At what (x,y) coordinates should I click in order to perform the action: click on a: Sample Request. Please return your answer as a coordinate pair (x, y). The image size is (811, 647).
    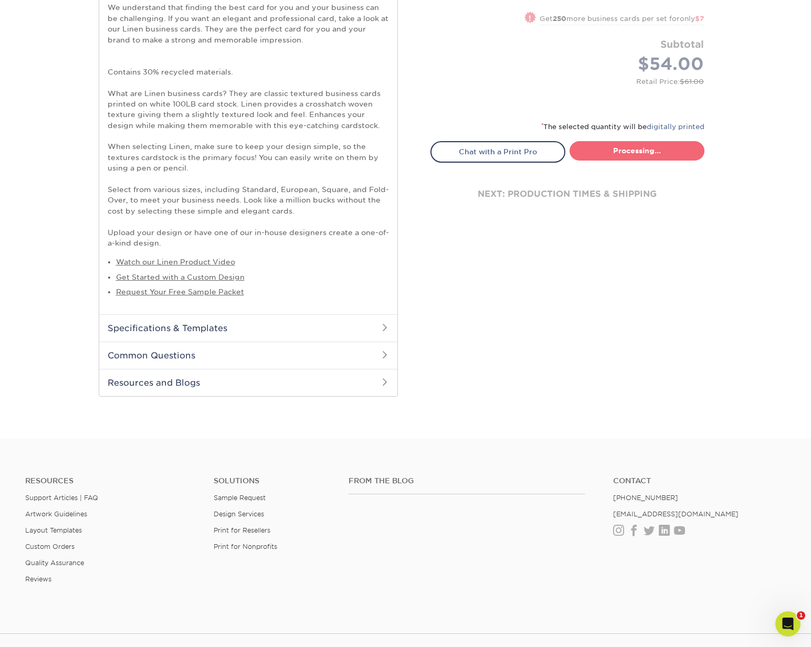
    Looking at the image, I should click on (239, 498).